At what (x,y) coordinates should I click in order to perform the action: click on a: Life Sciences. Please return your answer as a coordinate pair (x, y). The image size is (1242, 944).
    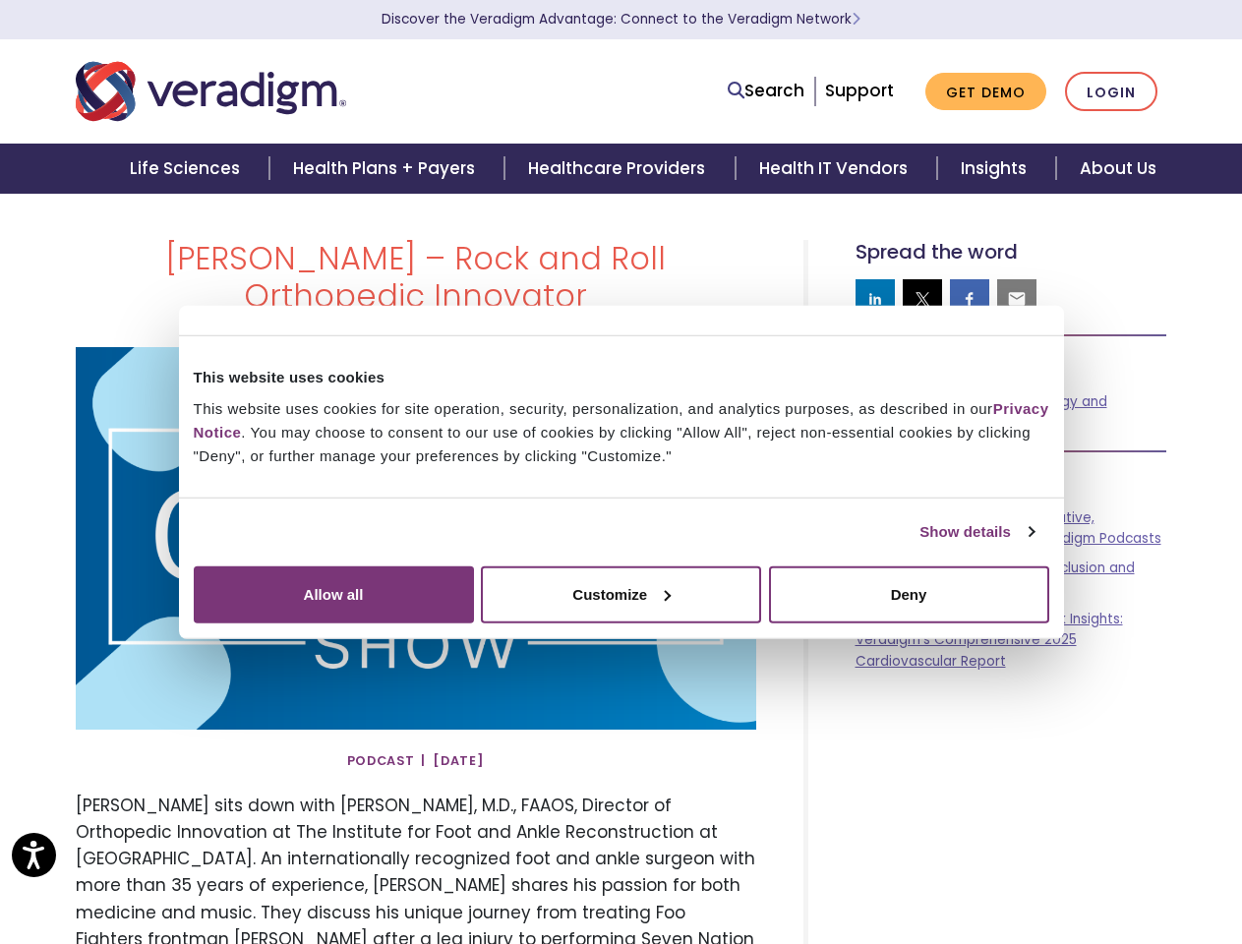
    Looking at the image, I should click on (188, 168).